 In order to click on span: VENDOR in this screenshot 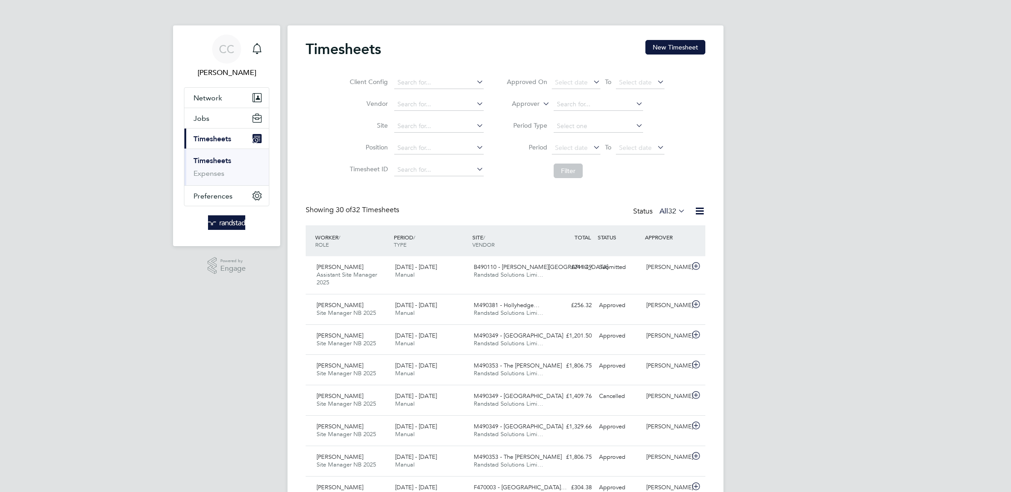, I will do `click(483, 244)`.